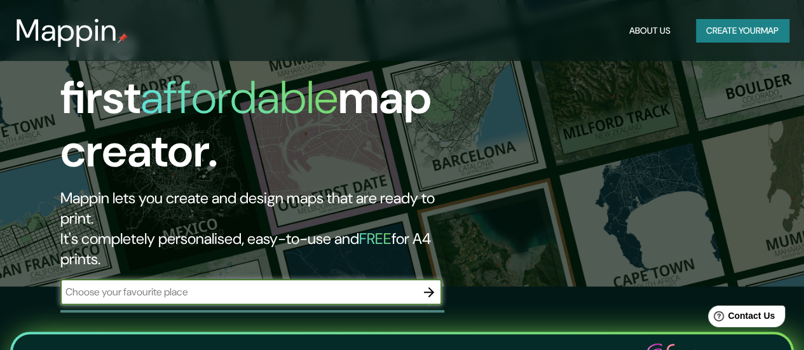 The width and height of the screenshot is (804, 350). I want to click on button: Create yourmap, so click(742, 31).